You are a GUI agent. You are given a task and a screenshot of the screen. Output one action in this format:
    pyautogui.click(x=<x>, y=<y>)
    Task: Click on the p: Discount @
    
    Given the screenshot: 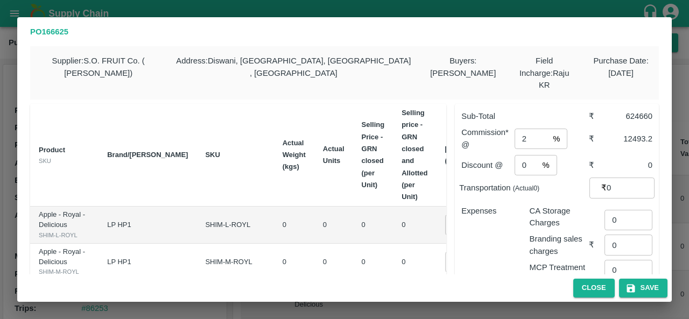 What is the action you would take?
    pyautogui.click(x=488, y=165)
    